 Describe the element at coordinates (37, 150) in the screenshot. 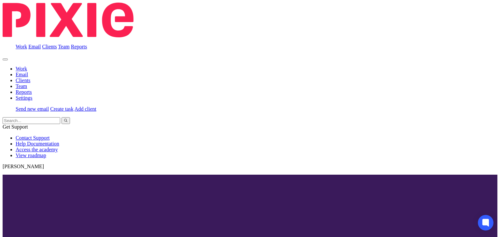

I see `a: Access the academy` at that location.